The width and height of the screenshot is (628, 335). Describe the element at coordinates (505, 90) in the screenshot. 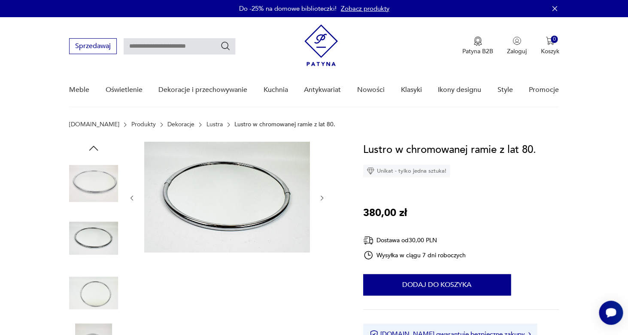

I see `a: Style` at that location.